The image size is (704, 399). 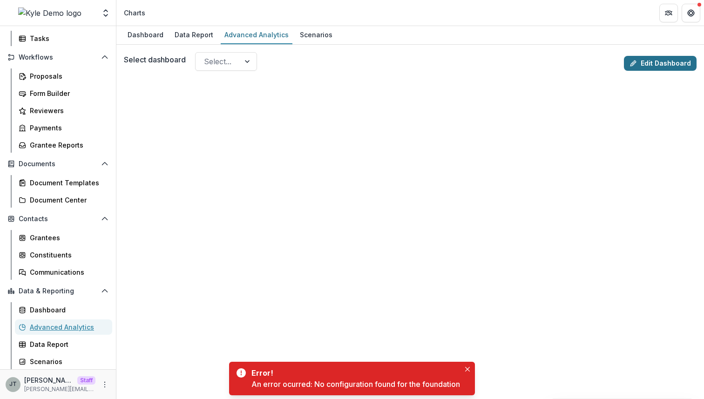 I want to click on span: Data & Reporting, so click(x=58, y=291).